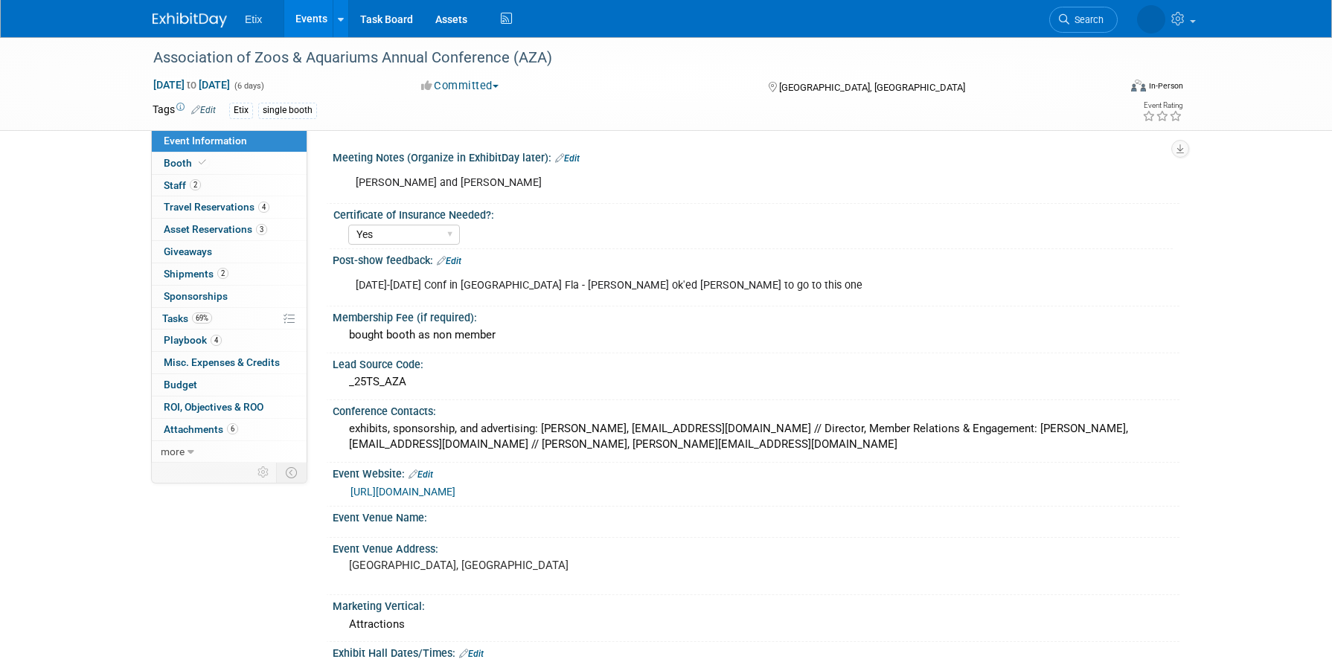 This screenshot has height=662, width=1332. Describe the element at coordinates (186, 163) in the screenshot. I see `span: Booth` at that location.